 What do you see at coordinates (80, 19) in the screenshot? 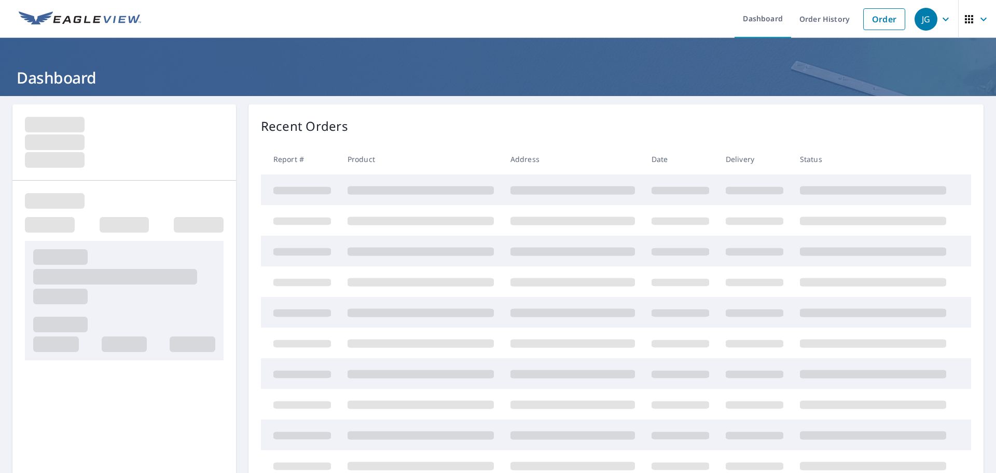
I see `img: EV Logo` at bounding box center [80, 19].